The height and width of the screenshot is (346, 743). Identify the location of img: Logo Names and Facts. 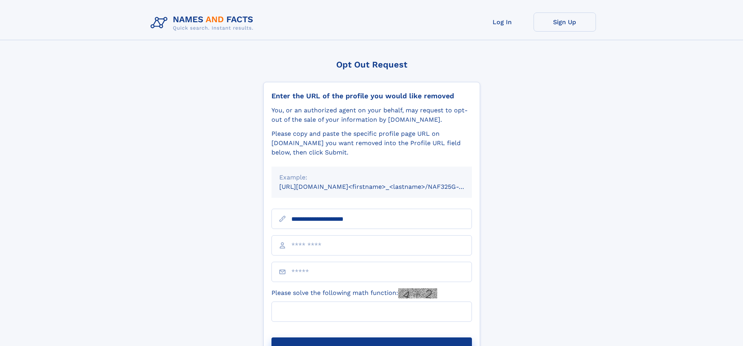
(204, 23).